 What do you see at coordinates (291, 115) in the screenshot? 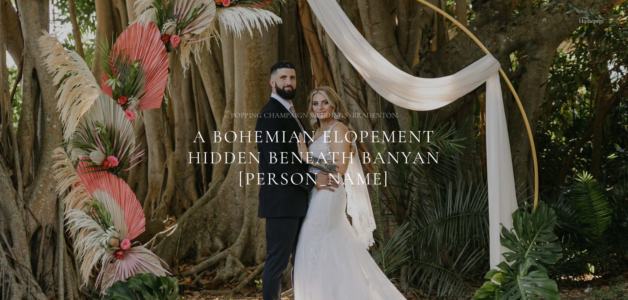
I see `h4: Popping Champaign Weddings ·` at bounding box center [291, 115].